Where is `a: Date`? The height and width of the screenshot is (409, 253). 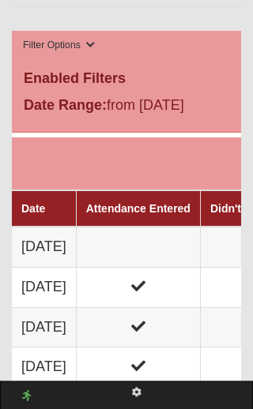 a: Date is located at coordinates (33, 209).